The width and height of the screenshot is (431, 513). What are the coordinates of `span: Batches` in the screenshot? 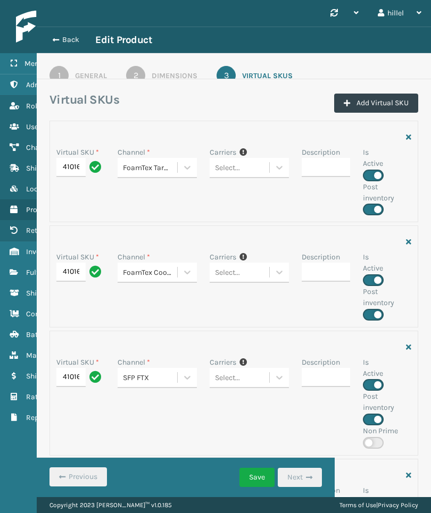 It's located at (39, 335).